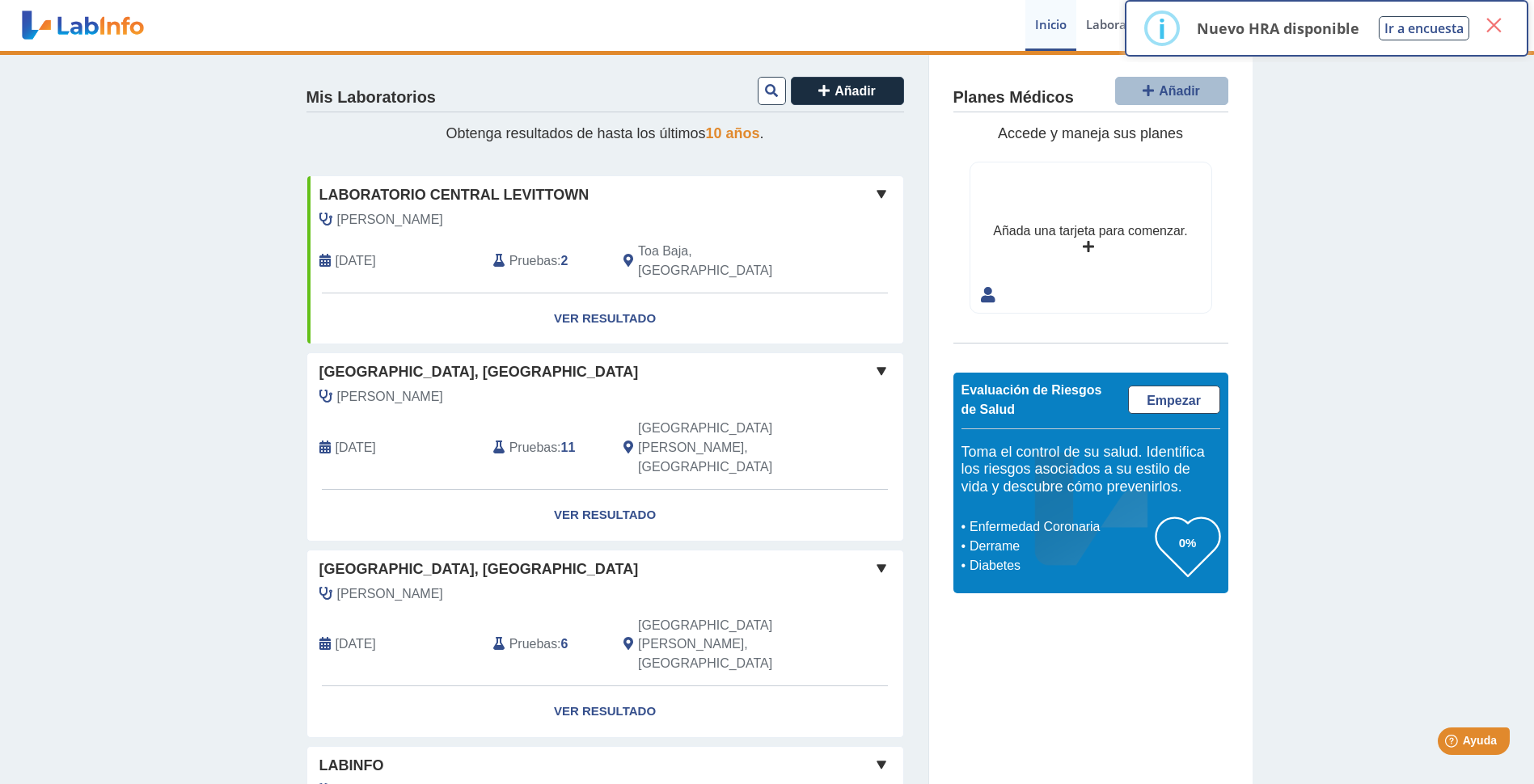 The image size is (1534, 784). I want to click on li: Diabetes, so click(1060, 566).